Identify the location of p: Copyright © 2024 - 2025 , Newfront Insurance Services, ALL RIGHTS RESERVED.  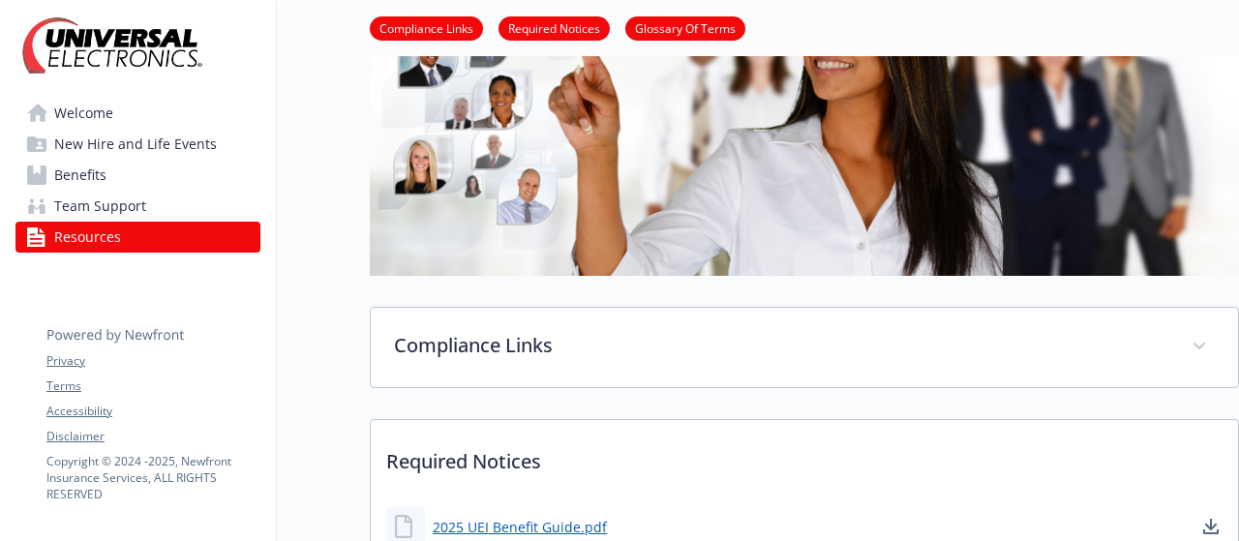
(153, 477).